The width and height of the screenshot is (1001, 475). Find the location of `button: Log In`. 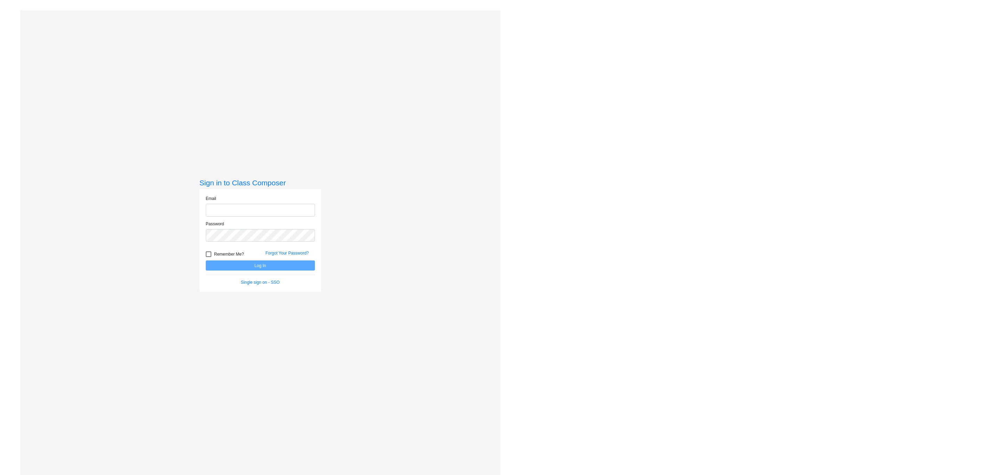

button: Log In is located at coordinates (260, 265).